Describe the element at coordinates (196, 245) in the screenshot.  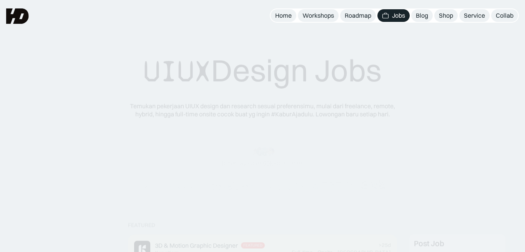
I see `div: 3D & Motion Graphic Designer` at that location.